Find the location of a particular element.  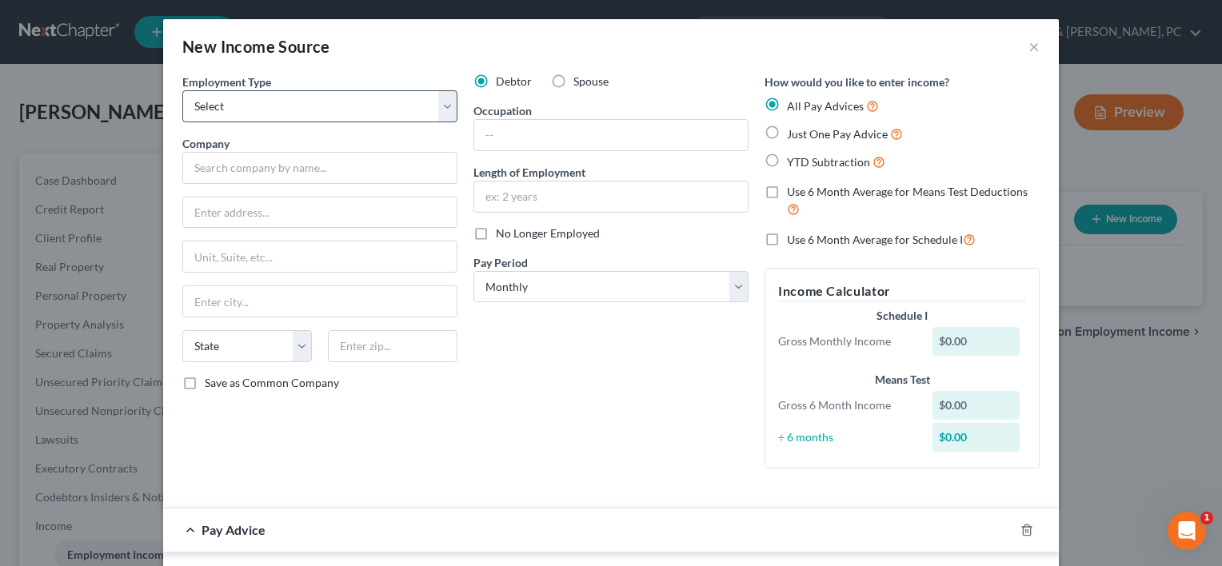

div: this isn't the first time we have done it this way - my attorney said if they share household exp... is located at coordinates (182, 146).